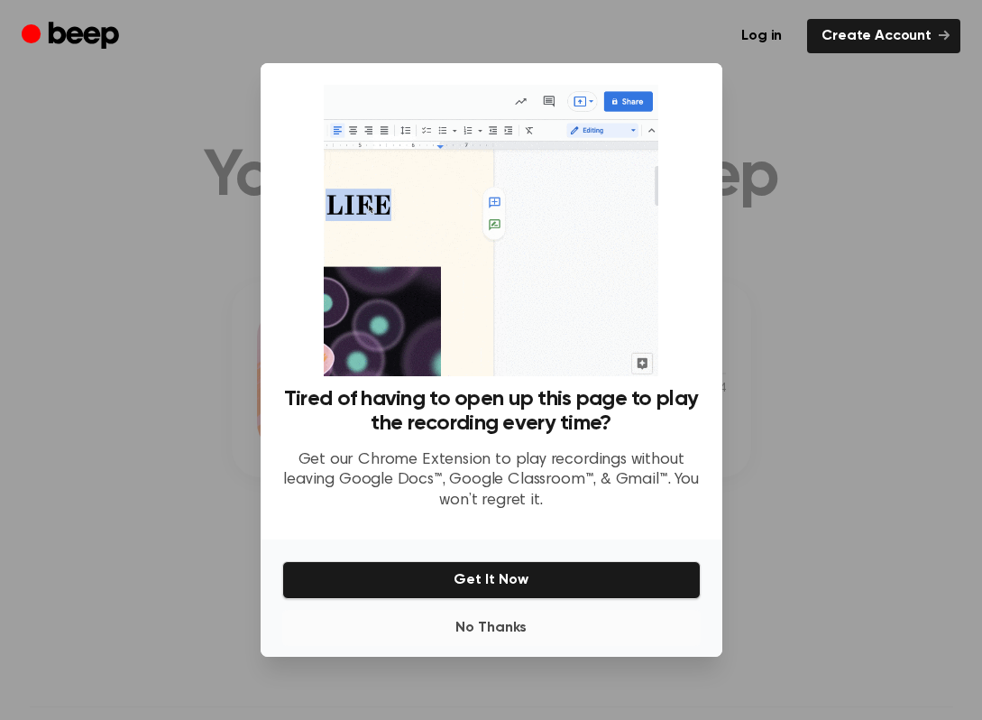 The width and height of the screenshot is (982, 720). I want to click on a: Log in, so click(761, 36).